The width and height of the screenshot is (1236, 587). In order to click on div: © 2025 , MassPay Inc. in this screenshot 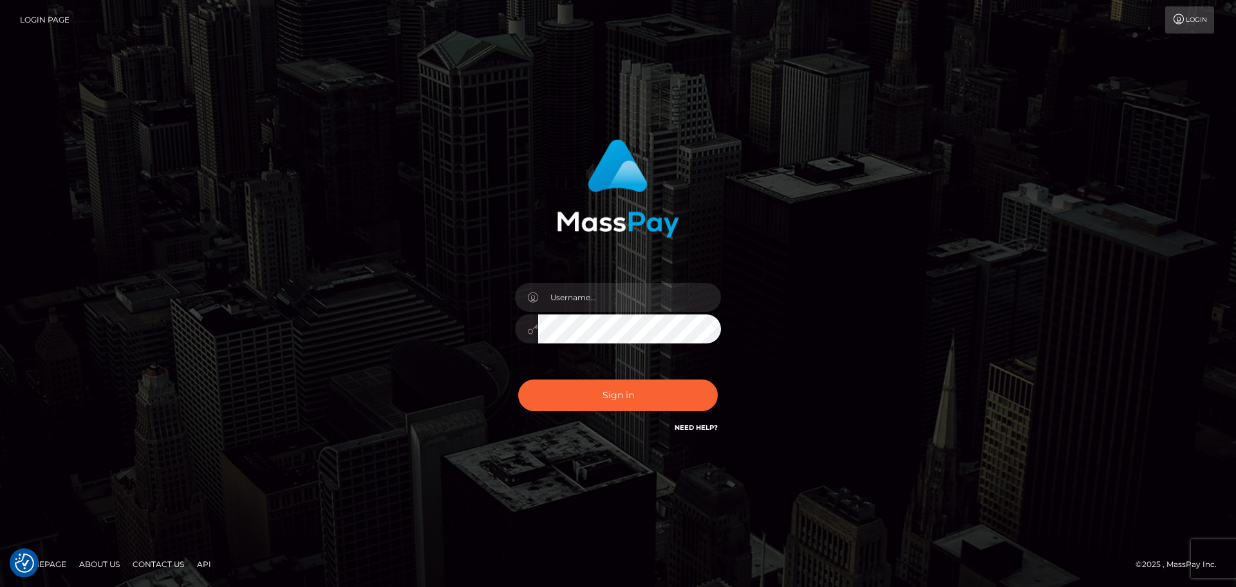, I will do `click(1181, 564)`.